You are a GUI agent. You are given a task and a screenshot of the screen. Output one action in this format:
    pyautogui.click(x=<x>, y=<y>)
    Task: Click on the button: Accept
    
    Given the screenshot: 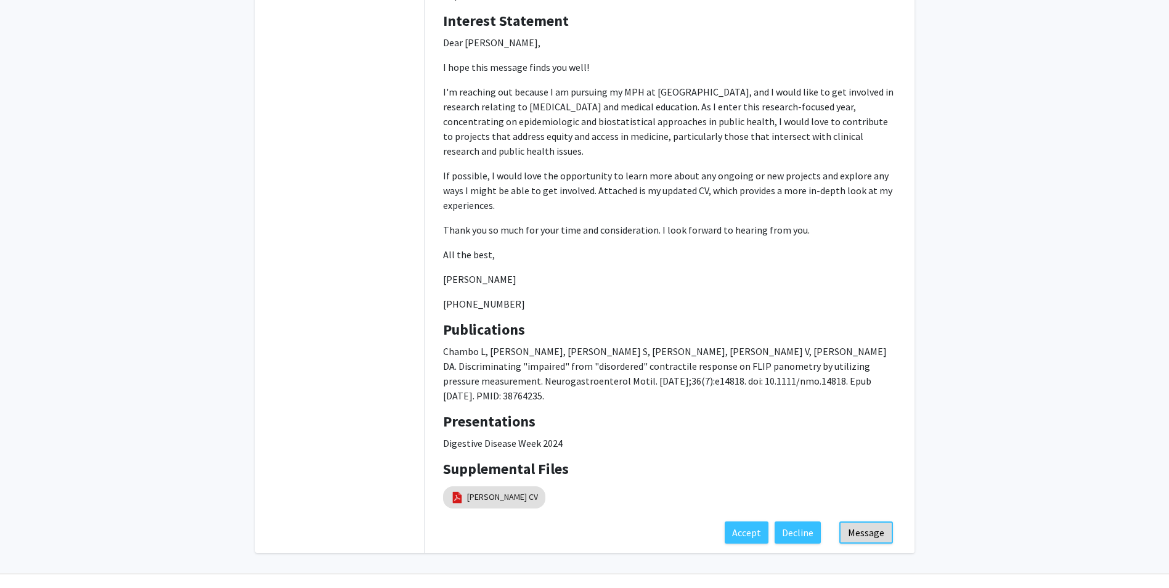 What is the action you would take?
    pyautogui.click(x=746, y=533)
    